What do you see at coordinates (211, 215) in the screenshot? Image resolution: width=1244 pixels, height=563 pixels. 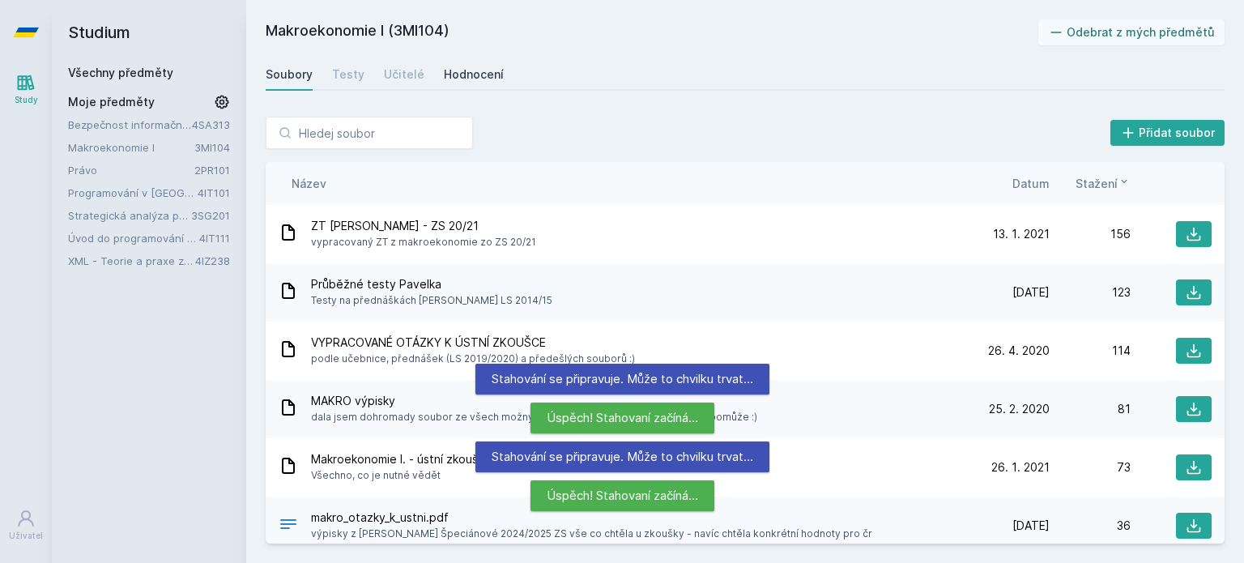 I see `a: 3SG201` at bounding box center [211, 215].